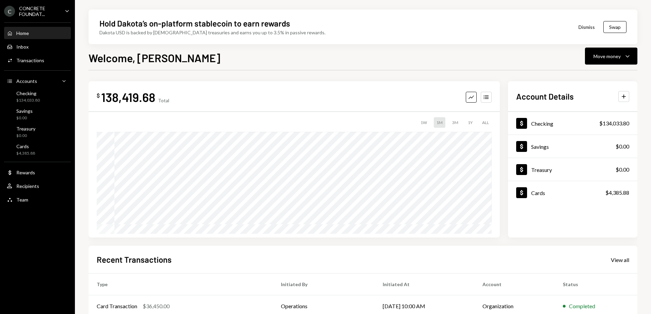  I want to click on div: 1M, so click(439, 122).